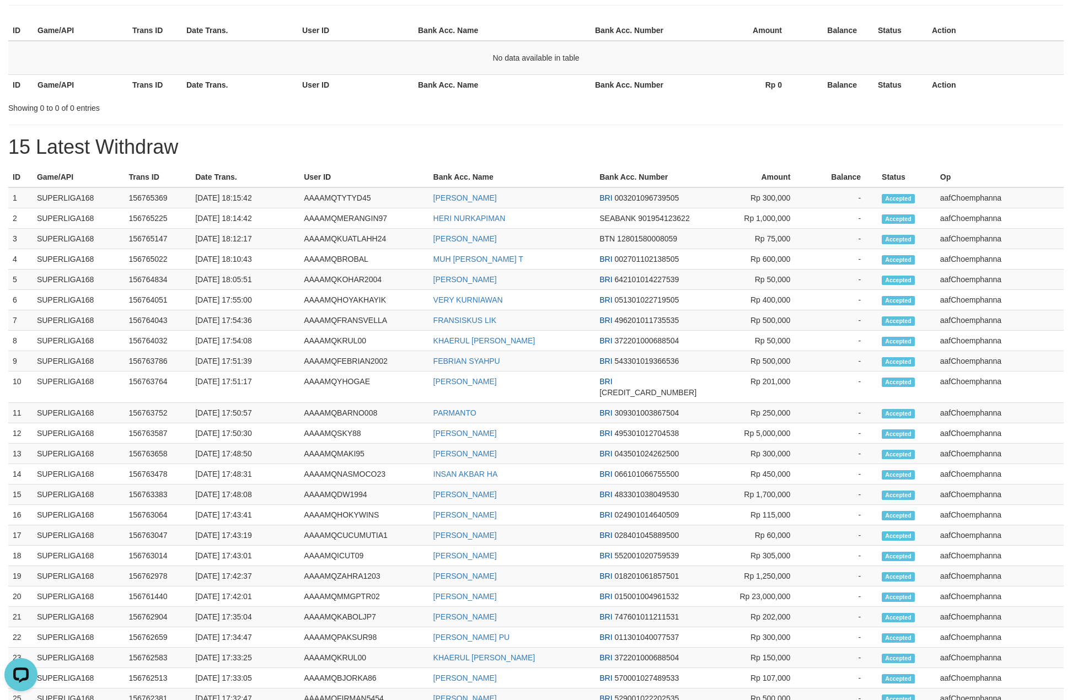 This screenshot has width=1072, height=700. Describe the element at coordinates (158, 474) in the screenshot. I see `td: 156763478` at that location.